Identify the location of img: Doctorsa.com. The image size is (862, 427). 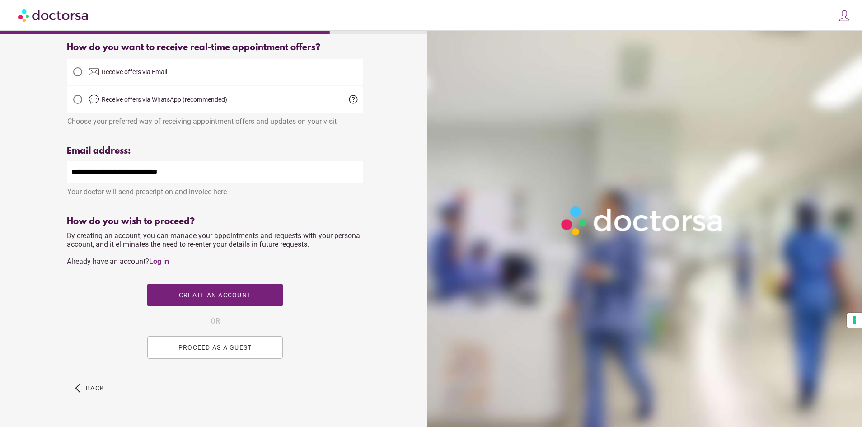
(54, 15).